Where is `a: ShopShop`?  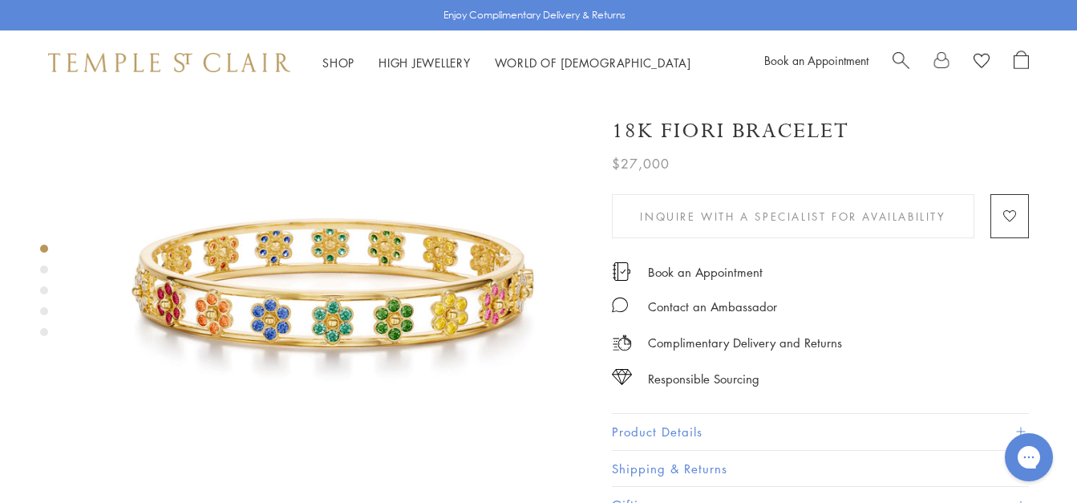
a: ShopShop is located at coordinates (339, 63).